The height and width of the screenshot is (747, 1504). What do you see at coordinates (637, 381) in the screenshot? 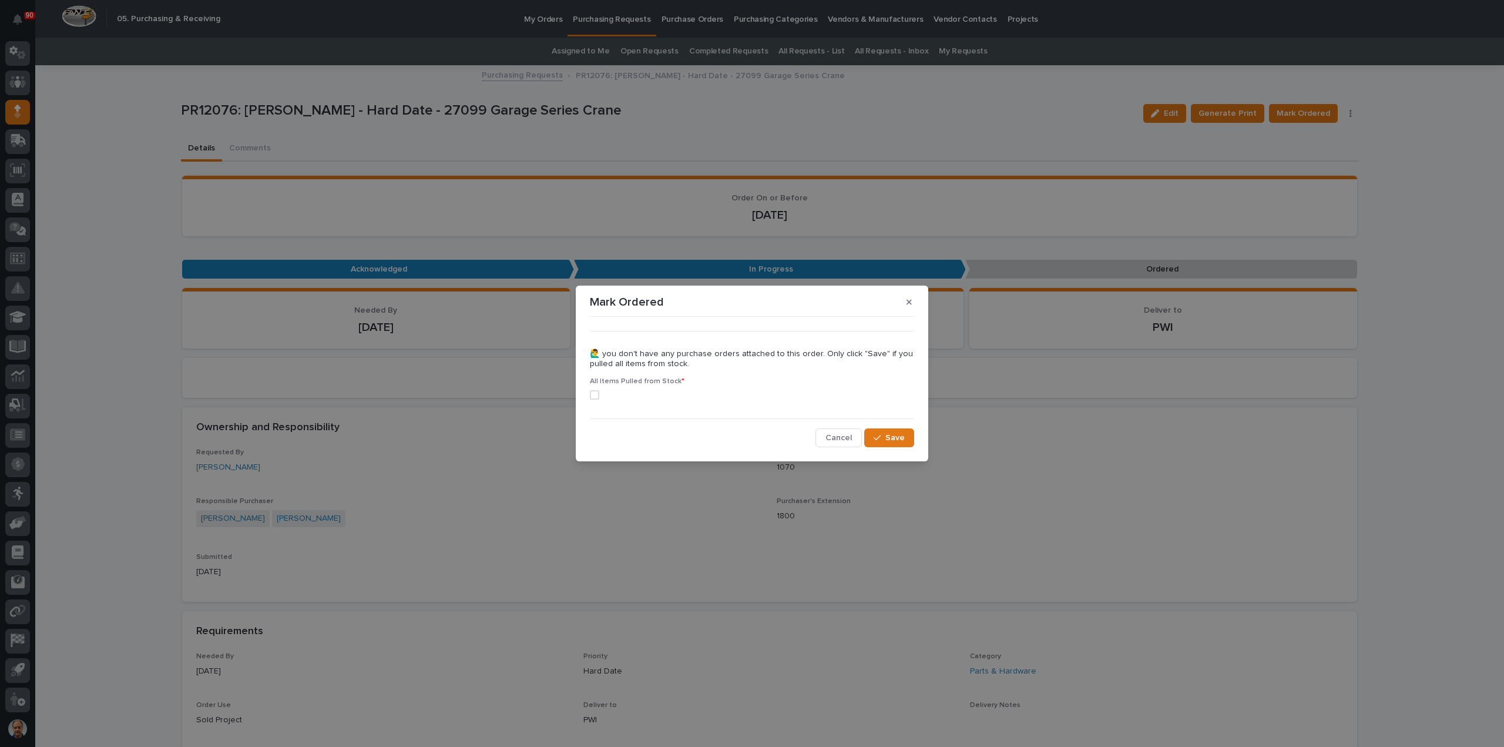
I see `span: All Items Pulled from Stock` at bounding box center [637, 381].